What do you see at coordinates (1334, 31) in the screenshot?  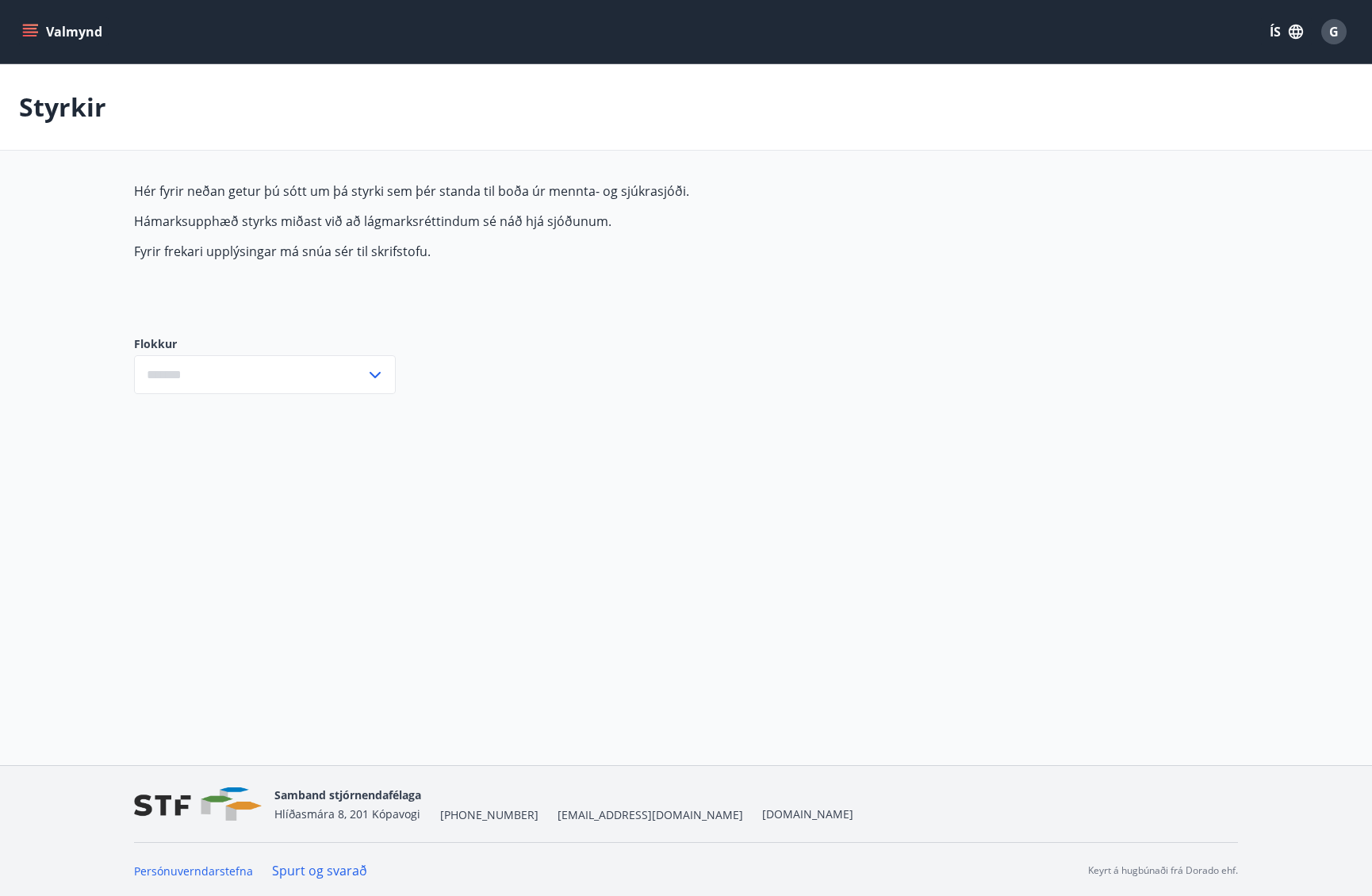 I see `button: G` at bounding box center [1334, 31].